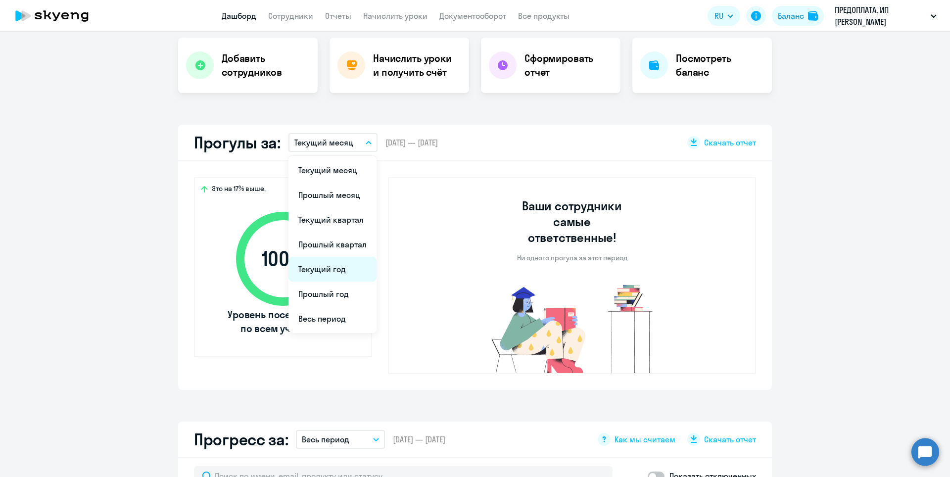 This screenshot has height=477, width=950. I want to click on a: Дашборд, so click(239, 16).